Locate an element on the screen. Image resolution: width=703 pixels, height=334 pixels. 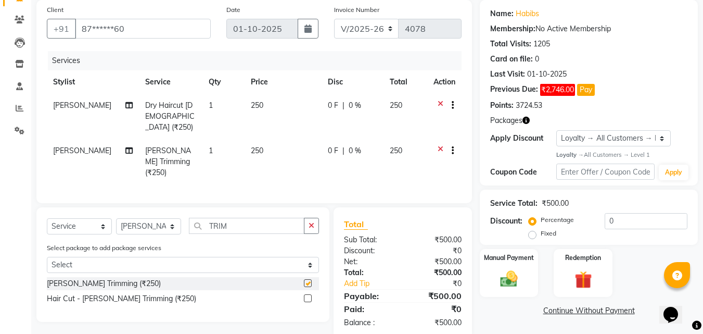
div: Coupon Code is located at coordinates (523, 172).